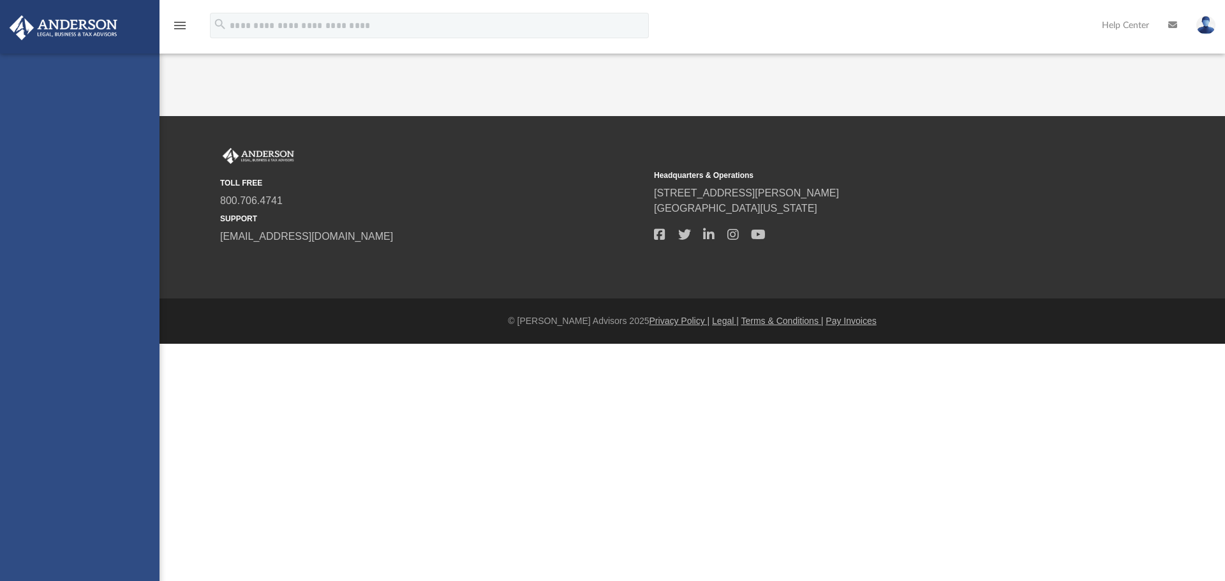 This screenshot has width=1225, height=581. Describe the element at coordinates (180, 29) in the screenshot. I see `a: menu` at that location.